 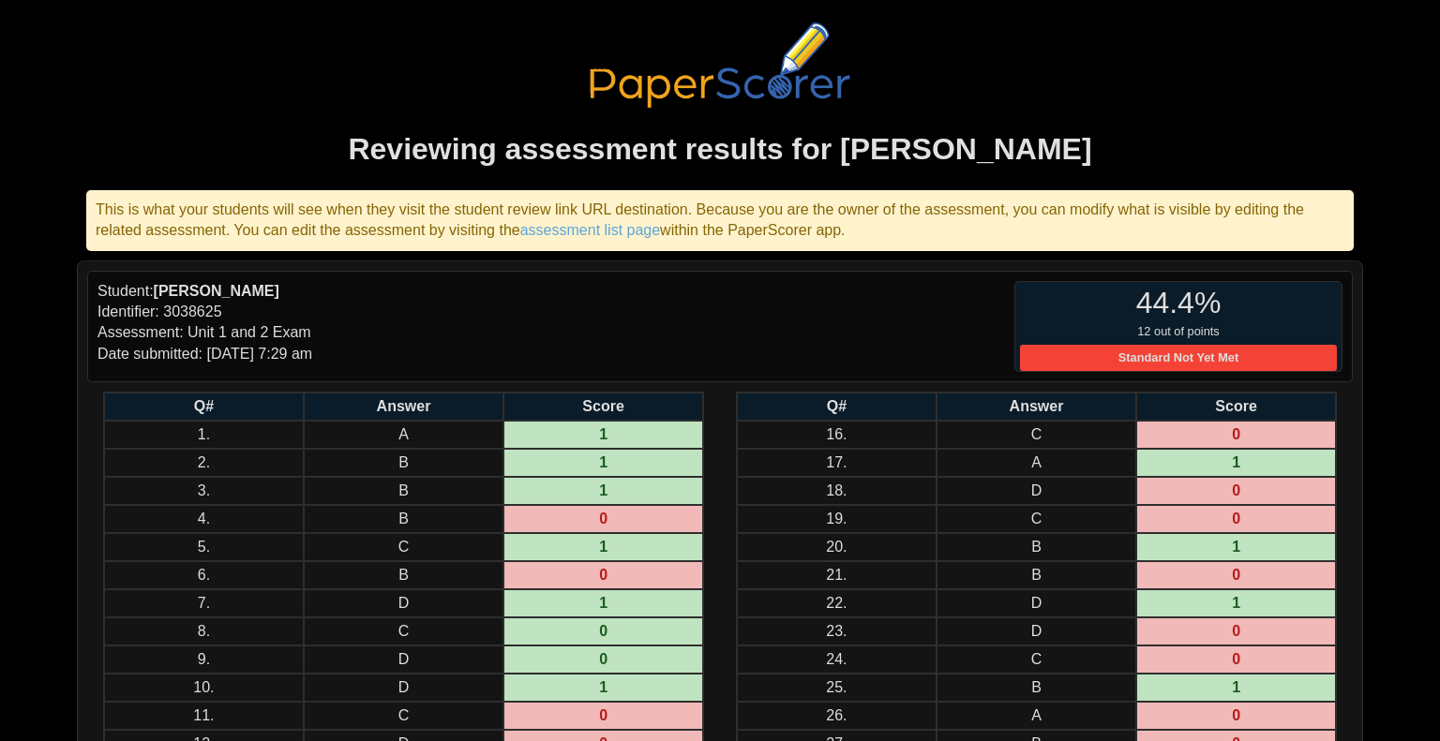 What do you see at coordinates (836, 435) in the screenshot?
I see `td: 16.` at bounding box center [836, 435].